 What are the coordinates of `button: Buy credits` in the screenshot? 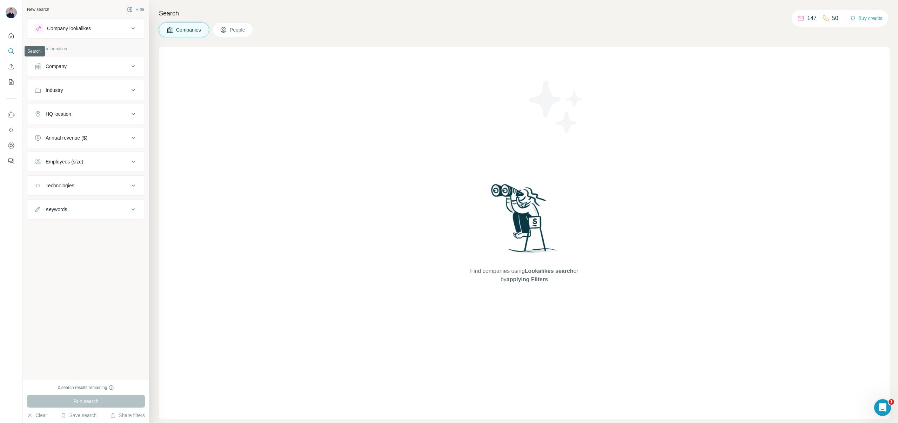 It's located at (866, 18).